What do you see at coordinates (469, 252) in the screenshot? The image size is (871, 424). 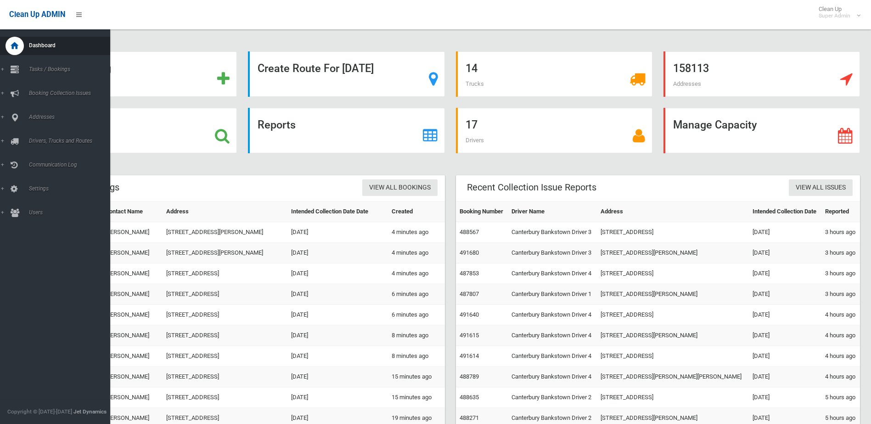 I see `a: 491680` at bounding box center [469, 252].